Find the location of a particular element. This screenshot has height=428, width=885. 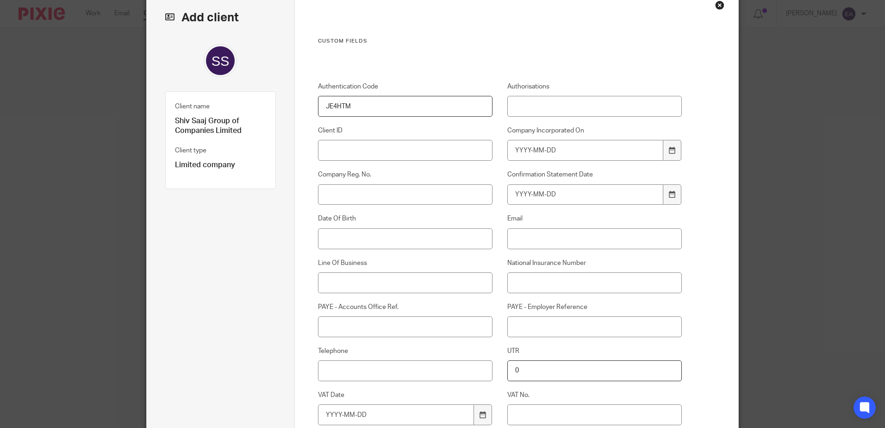

label: PAYE - Employer Reference is located at coordinates (595, 307).